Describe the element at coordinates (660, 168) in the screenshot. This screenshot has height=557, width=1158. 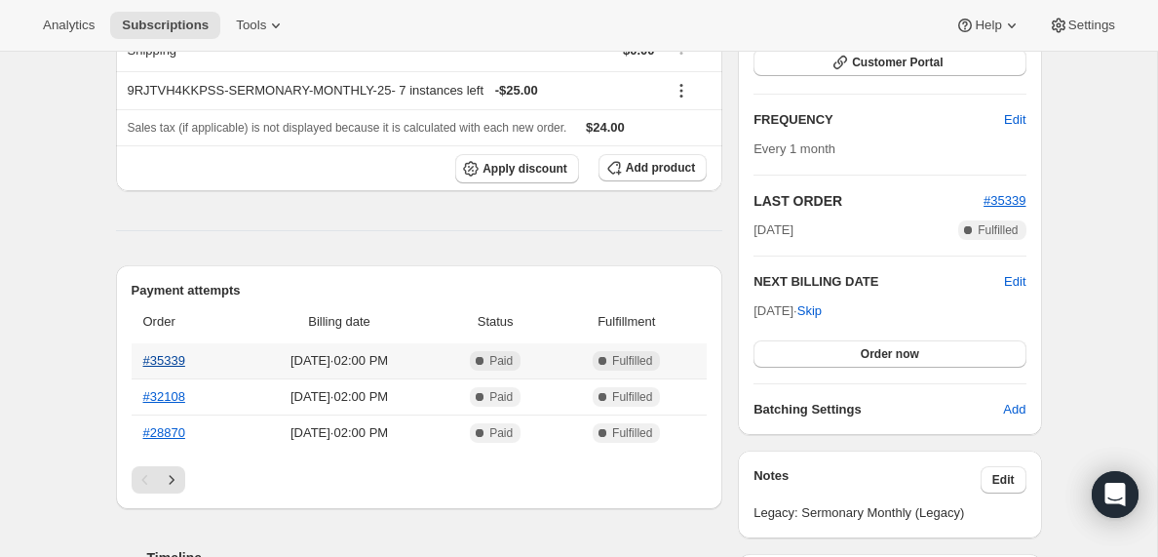
I see `span: Add product` at that location.